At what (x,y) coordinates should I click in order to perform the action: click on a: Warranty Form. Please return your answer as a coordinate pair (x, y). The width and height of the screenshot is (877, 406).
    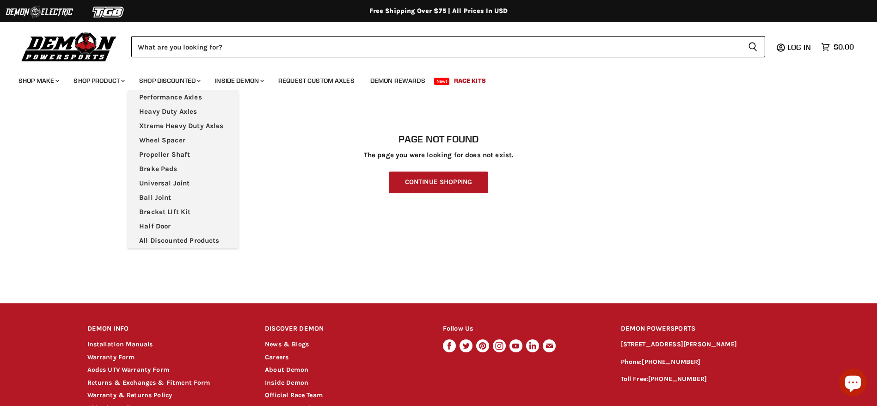
    Looking at the image, I should click on (111, 357).